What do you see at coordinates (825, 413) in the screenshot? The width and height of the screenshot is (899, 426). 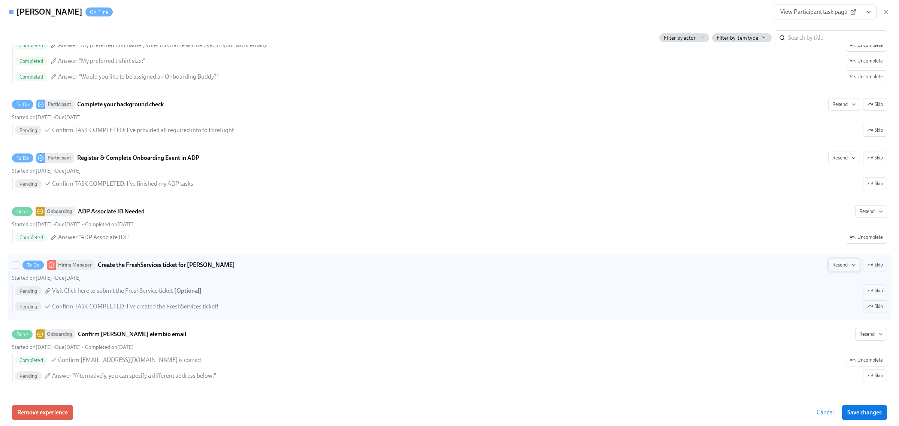 I see `span: Cancel` at bounding box center [825, 413].